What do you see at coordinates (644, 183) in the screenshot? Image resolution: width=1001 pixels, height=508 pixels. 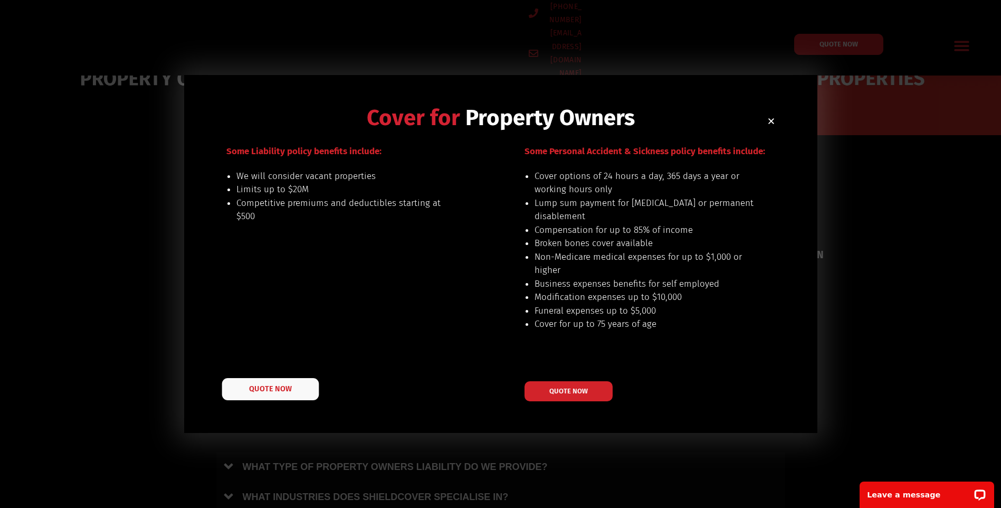 I see `li: Cover options of 24 hours a day, 365 days a year or working hours only` at bounding box center [644, 183].